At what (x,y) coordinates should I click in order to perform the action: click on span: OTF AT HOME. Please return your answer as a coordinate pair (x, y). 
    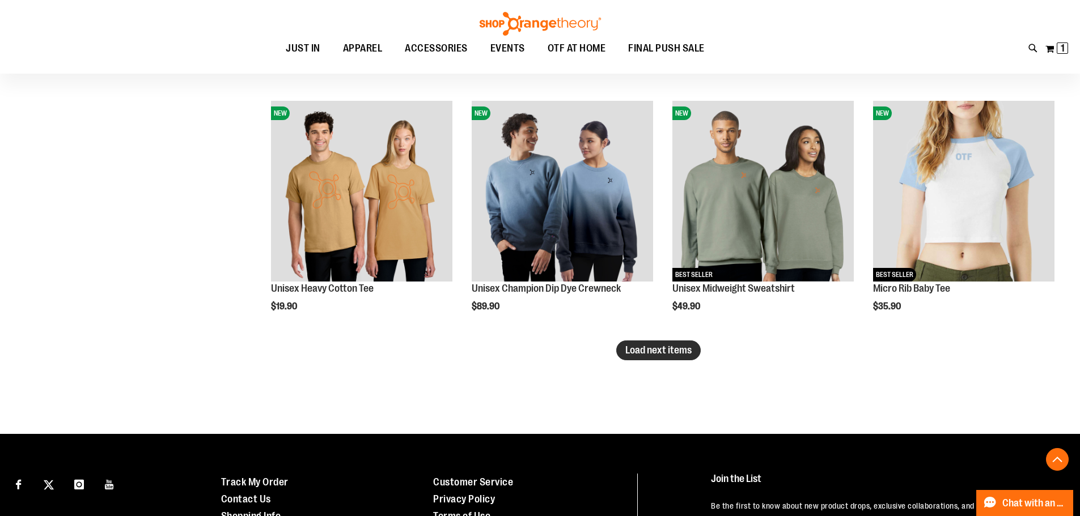
    Looking at the image, I should click on (577, 48).